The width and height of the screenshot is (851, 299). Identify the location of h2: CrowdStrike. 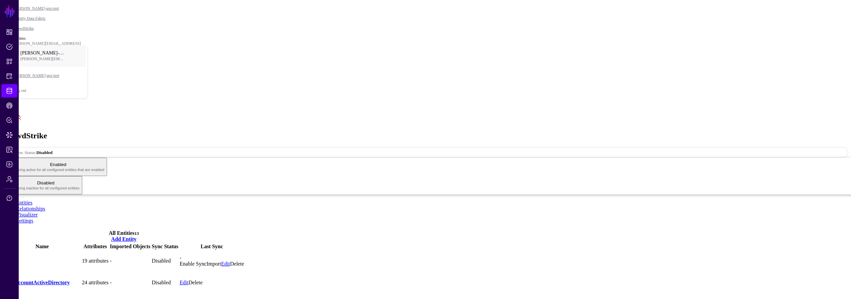
(425, 136).